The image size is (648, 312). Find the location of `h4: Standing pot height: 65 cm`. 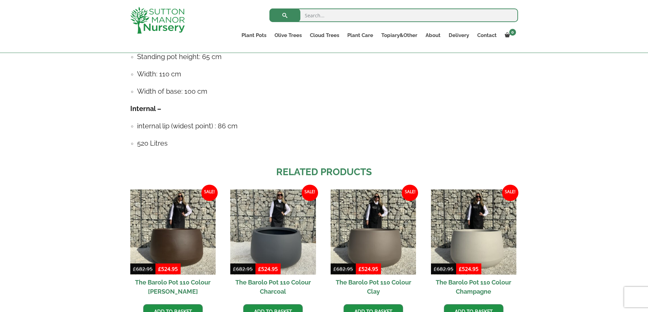

h4: Standing pot height: 65 cm is located at coordinates (327, 57).